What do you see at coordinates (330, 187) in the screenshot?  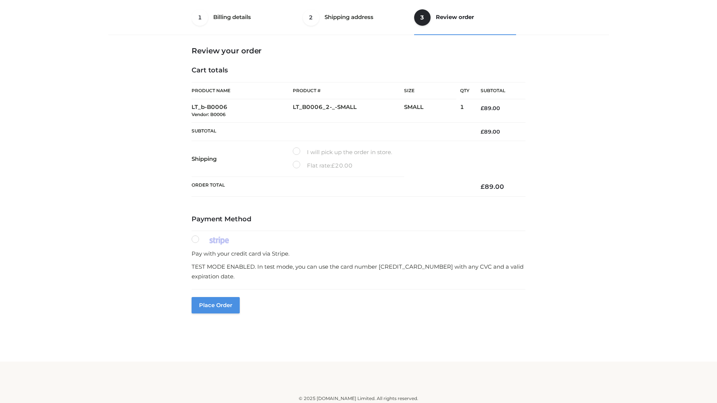 I see `th: Order Total` at bounding box center [330, 187].